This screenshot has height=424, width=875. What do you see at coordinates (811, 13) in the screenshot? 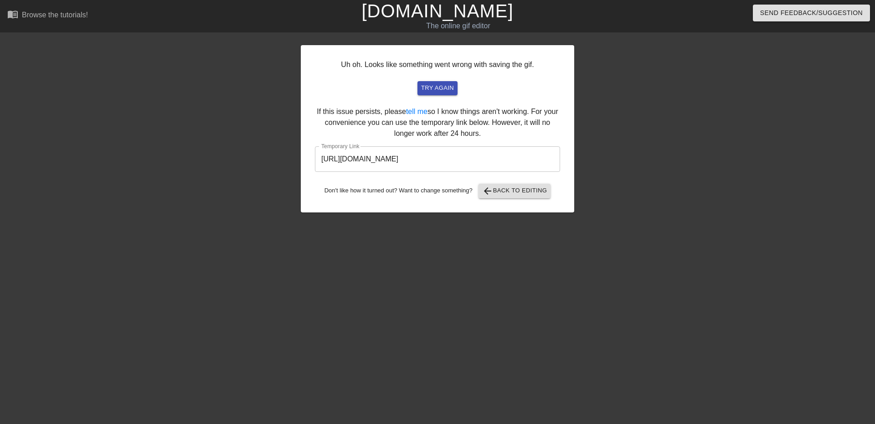
I see `span: Send Feedback/Suggestion` at bounding box center [811, 13].